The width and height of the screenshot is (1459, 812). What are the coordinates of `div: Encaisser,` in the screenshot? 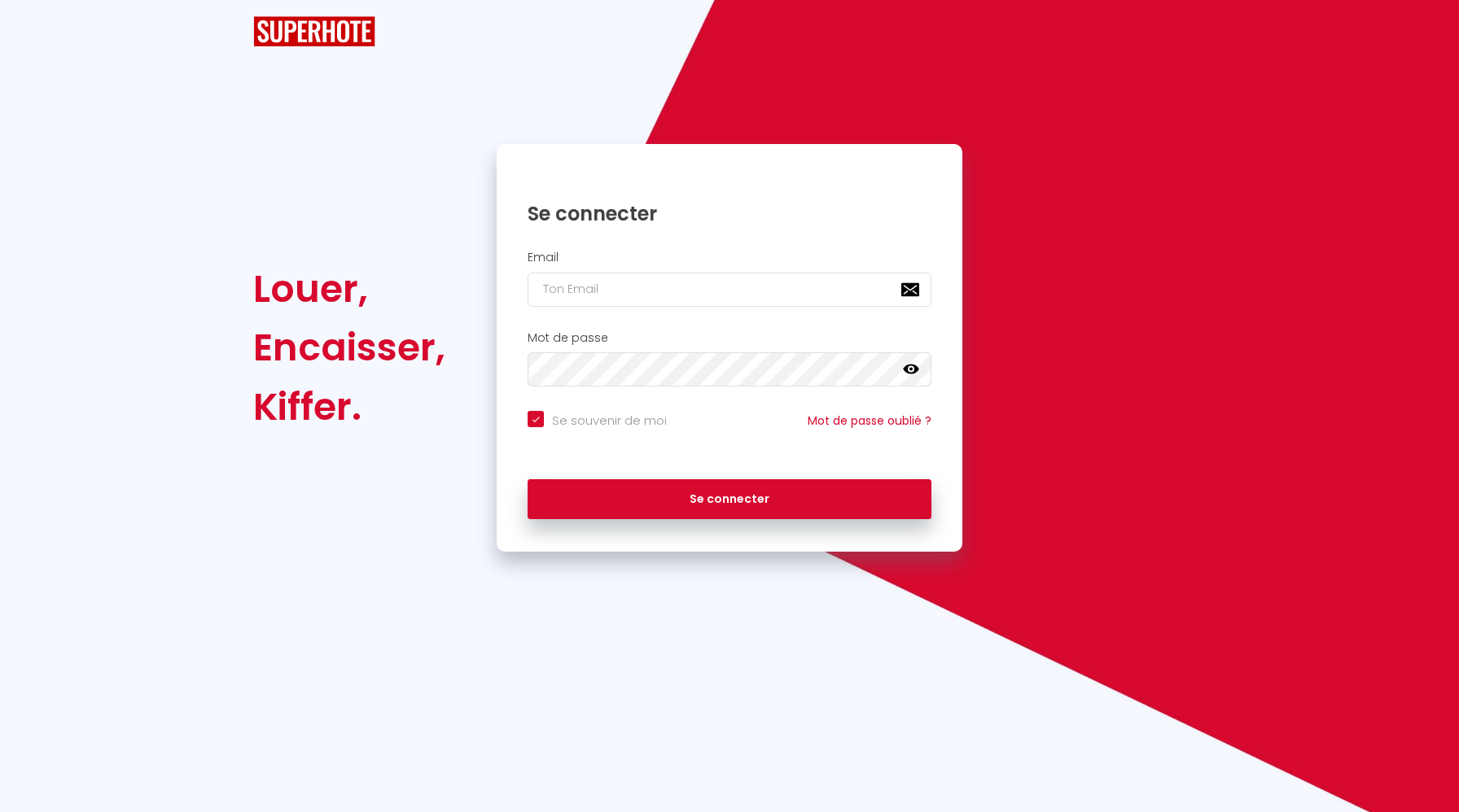 It's located at (350, 347).